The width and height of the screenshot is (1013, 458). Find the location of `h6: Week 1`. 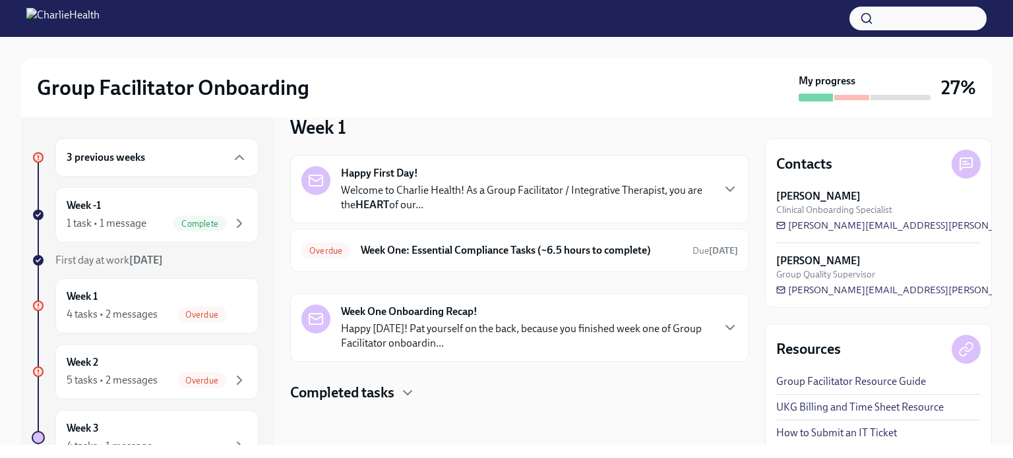

h6: Week 1 is located at coordinates (82, 297).